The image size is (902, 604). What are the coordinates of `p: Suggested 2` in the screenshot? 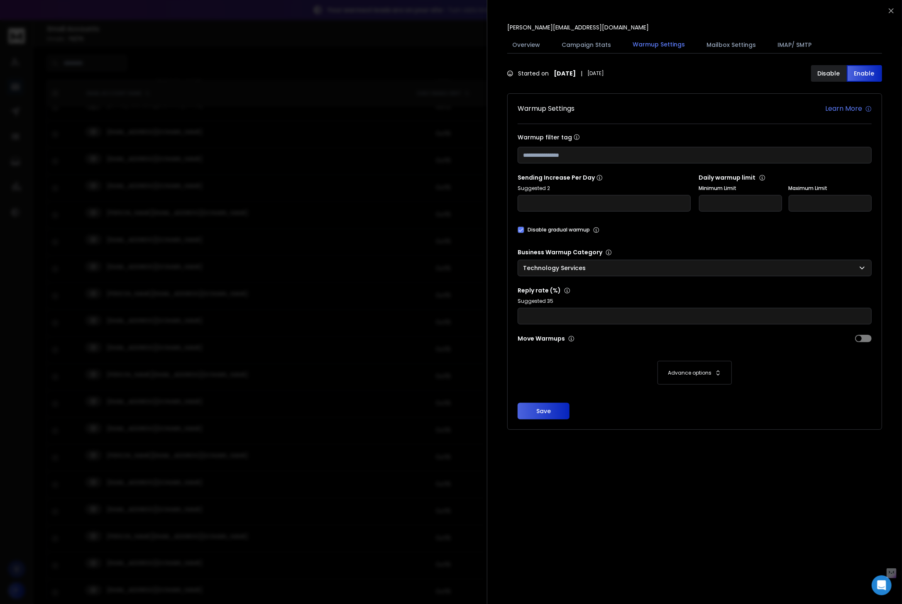 It's located at (604, 188).